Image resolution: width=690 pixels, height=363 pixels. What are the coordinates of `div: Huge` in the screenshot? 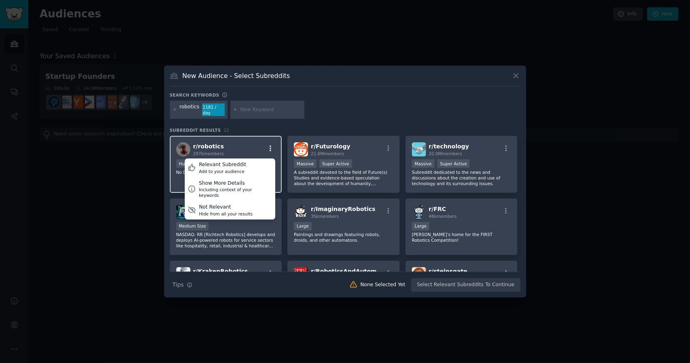 It's located at (185, 163).